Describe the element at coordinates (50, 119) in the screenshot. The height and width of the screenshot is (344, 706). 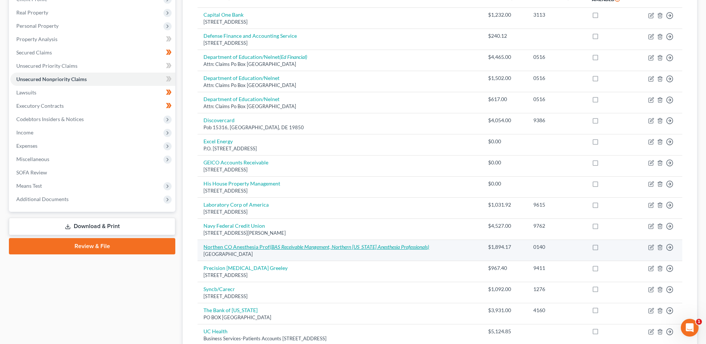
I see `span: Codebtors Insiders & Notices` at that location.